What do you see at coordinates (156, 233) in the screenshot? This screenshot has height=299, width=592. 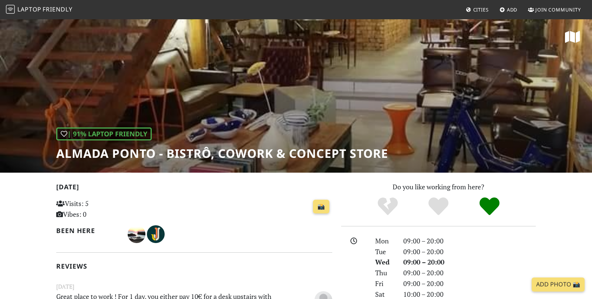 I see `span: Jennifer Ho` at bounding box center [156, 233].